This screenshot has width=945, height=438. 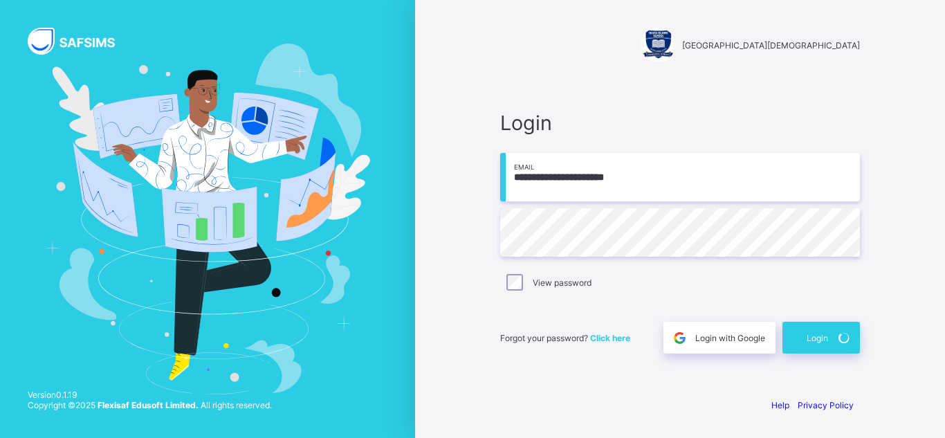 What do you see at coordinates (780, 405) in the screenshot?
I see `a: Help` at bounding box center [780, 405].